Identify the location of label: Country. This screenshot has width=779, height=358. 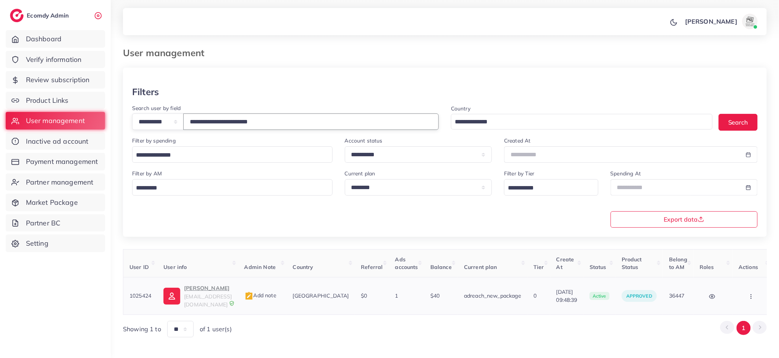
(460, 108).